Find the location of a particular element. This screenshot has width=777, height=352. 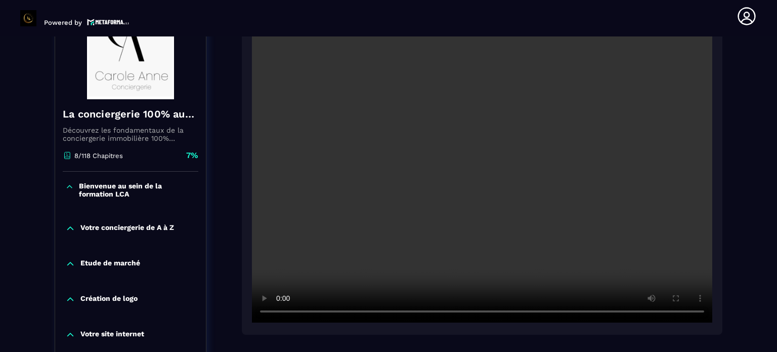

p: Votre site internet is located at coordinates (112, 334).